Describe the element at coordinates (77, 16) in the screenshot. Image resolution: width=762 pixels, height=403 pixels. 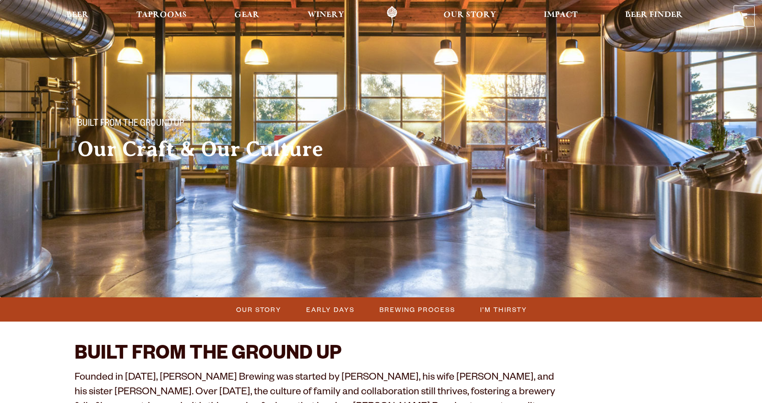
I see `a: Beer` at that location.